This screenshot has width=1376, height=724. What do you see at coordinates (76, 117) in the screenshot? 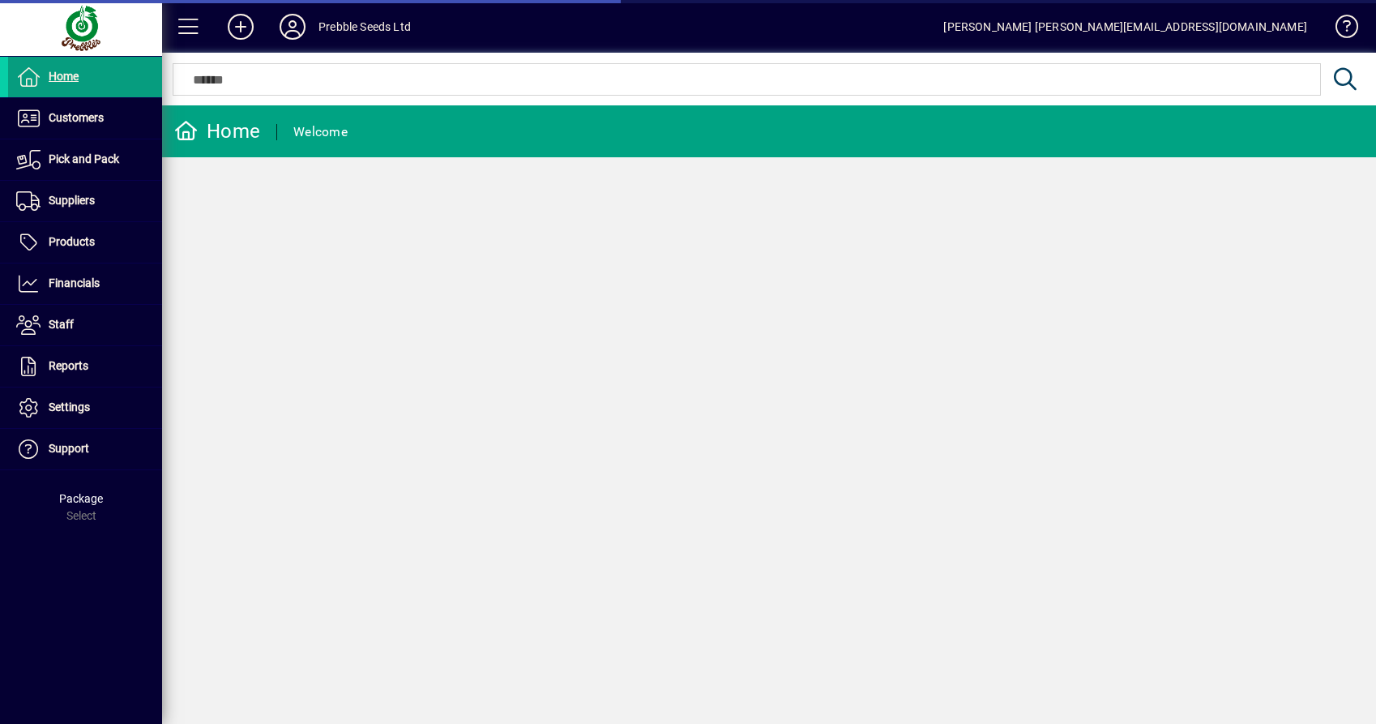
I see `span: Customers` at bounding box center [76, 117].